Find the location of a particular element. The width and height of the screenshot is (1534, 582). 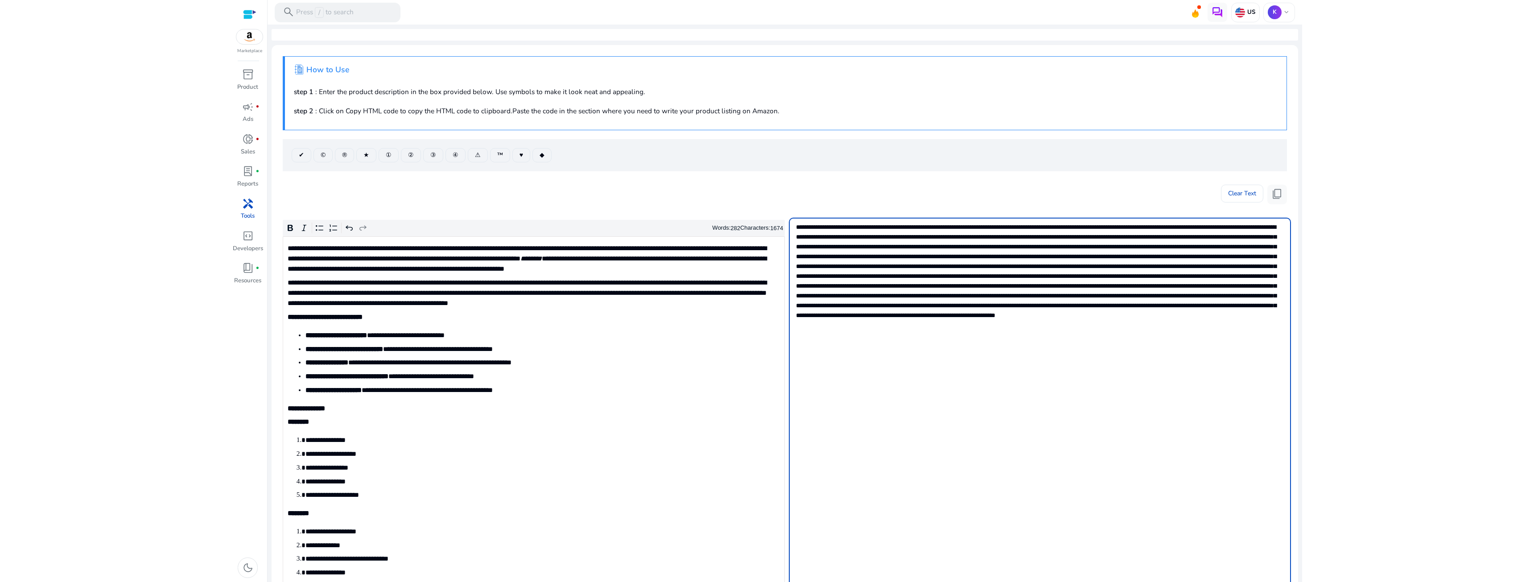

span: ③ is located at coordinates (433, 155).